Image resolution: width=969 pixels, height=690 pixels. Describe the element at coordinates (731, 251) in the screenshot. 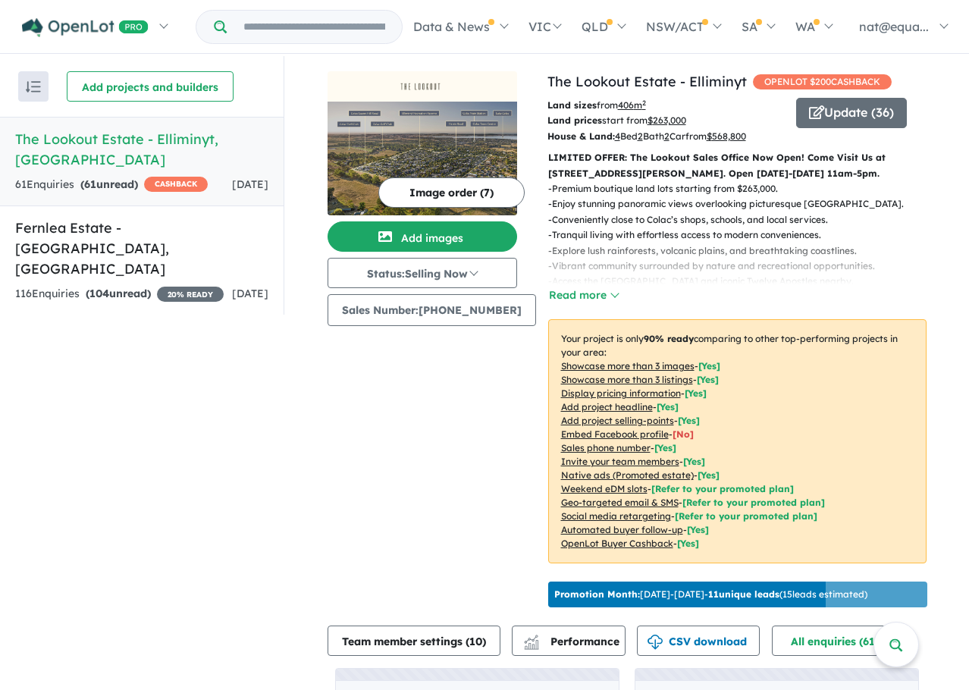

I see `p: - Explore lush rainforests, volcanic plains, and breathtaking coastlines.` at that location.